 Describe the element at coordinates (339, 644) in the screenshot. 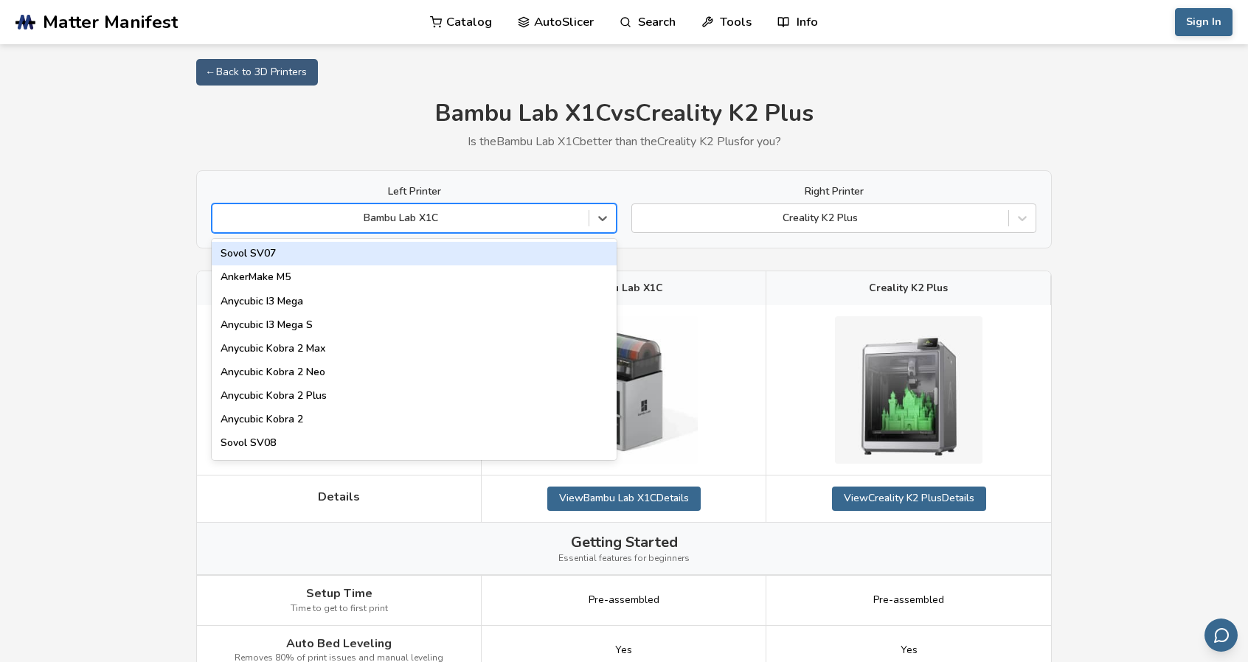

I see `span: Auto Bed Leveling` at that location.